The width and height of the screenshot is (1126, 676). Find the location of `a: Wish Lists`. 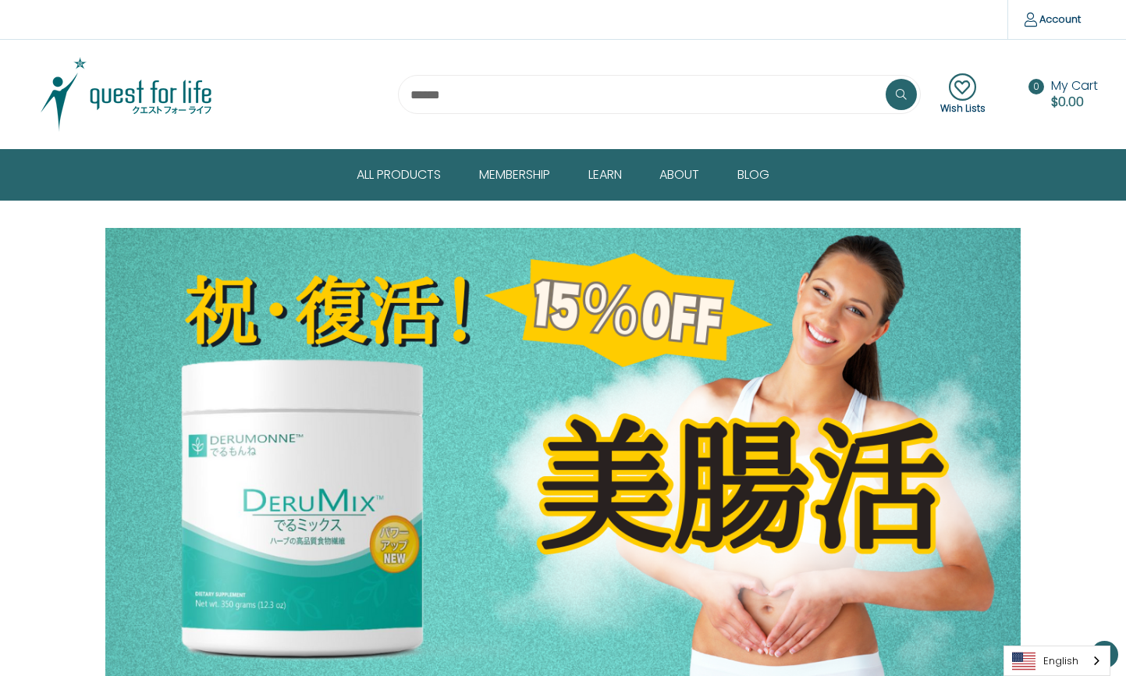

a: Wish Lists is located at coordinates (963, 94).